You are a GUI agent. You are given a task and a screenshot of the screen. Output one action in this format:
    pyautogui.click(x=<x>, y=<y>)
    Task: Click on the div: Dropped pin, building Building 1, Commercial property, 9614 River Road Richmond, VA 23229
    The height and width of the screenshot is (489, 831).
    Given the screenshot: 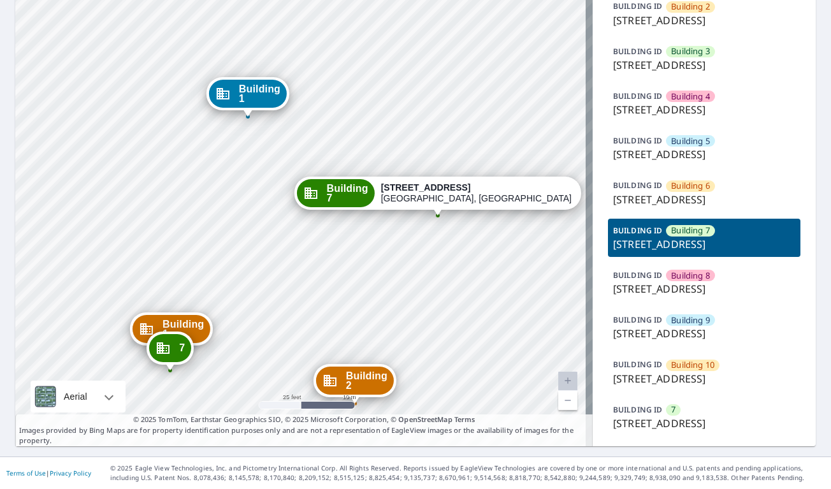 What is the action you would take?
    pyautogui.click(x=248, y=97)
    